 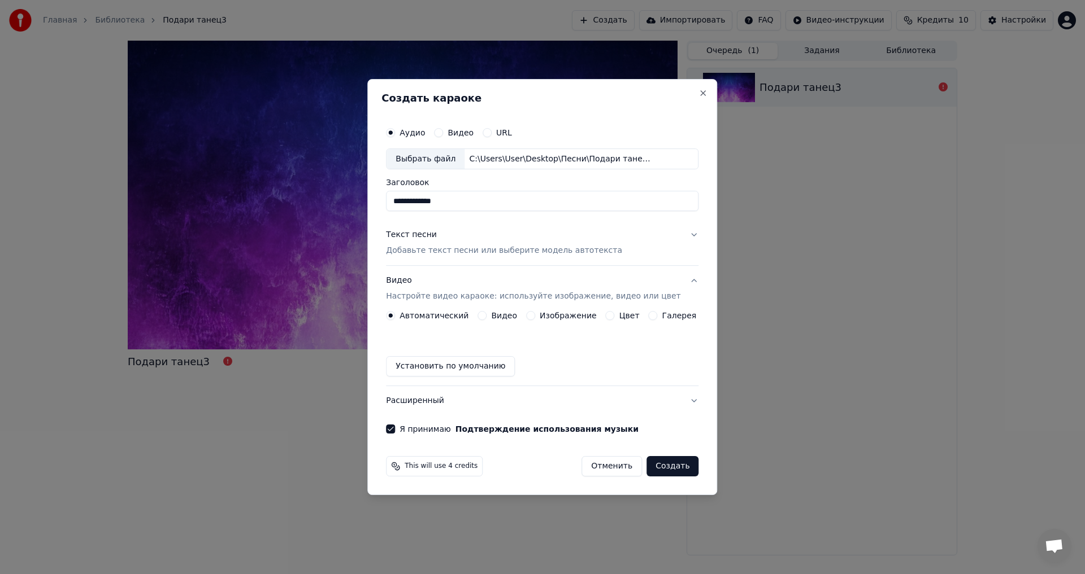 What do you see at coordinates (542, 183) in the screenshot?
I see `label: Заголовок` at bounding box center [542, 183].